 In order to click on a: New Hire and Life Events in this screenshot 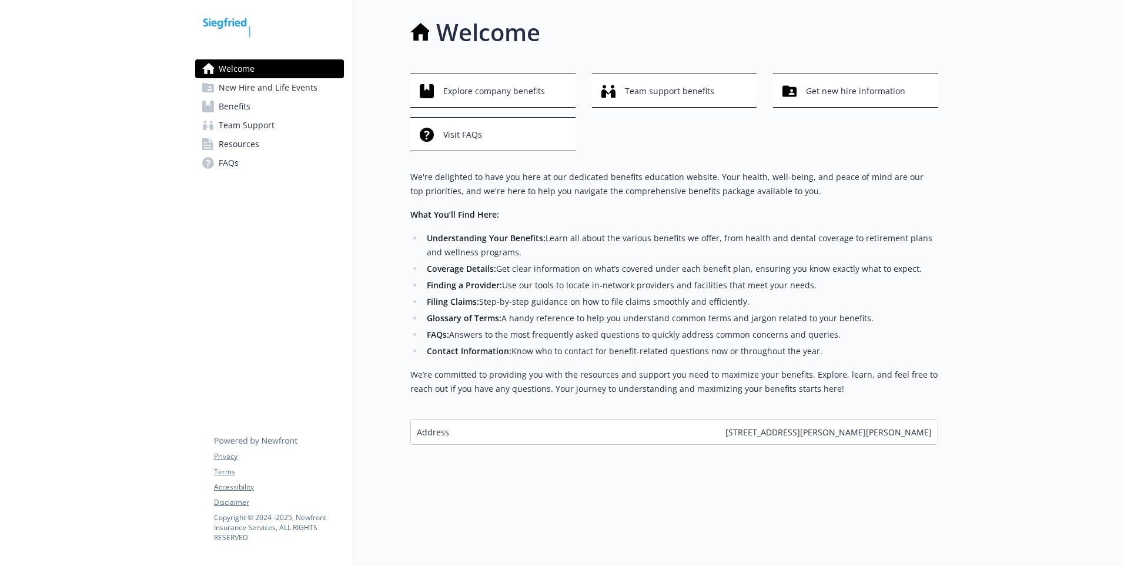, I will do `click(269, 88)`.